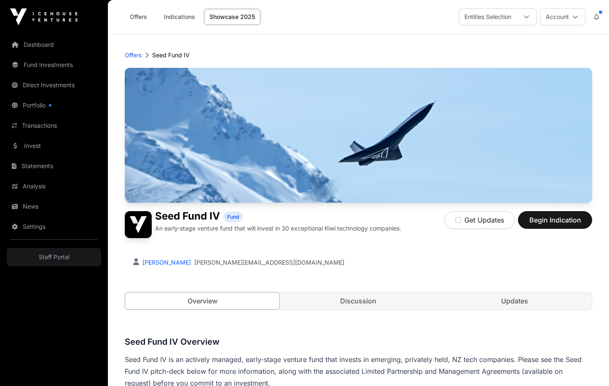 The width and height of the screenshot is (609, 386). What do you see at coordinates (179, 17) in the screenshot?
I see `a: Indications` at bounding box center [179, 17].